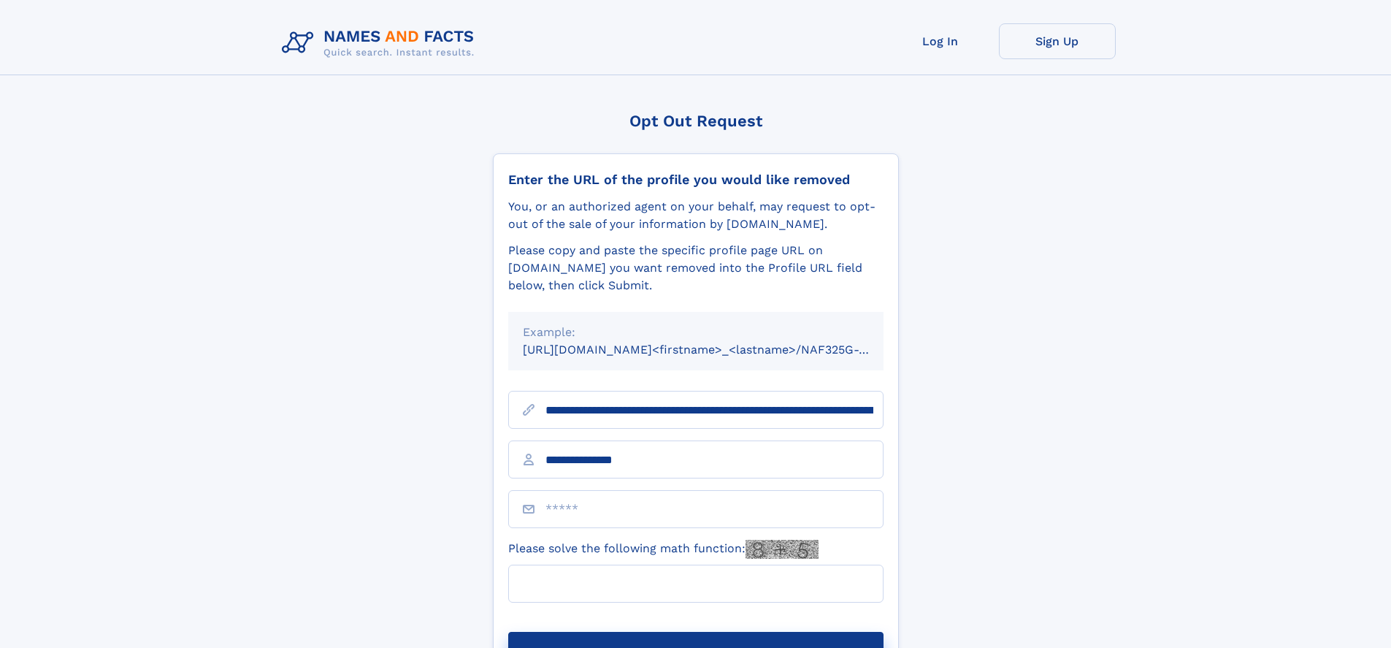  Describe the element at coordinates (1057, 41) in the screenshot. I see `a: Sign Up` at that location.